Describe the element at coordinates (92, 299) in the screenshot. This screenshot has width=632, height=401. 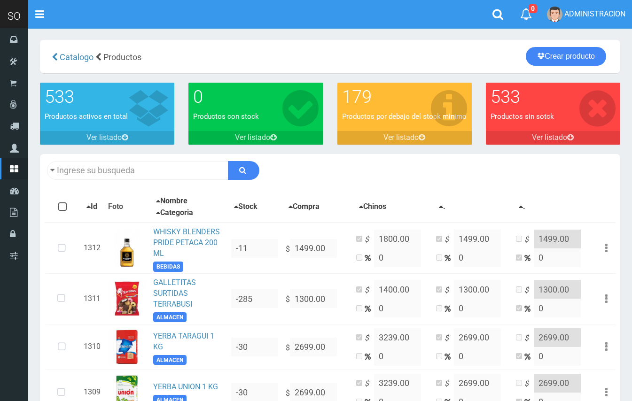
I see `td: 1311` at that location.